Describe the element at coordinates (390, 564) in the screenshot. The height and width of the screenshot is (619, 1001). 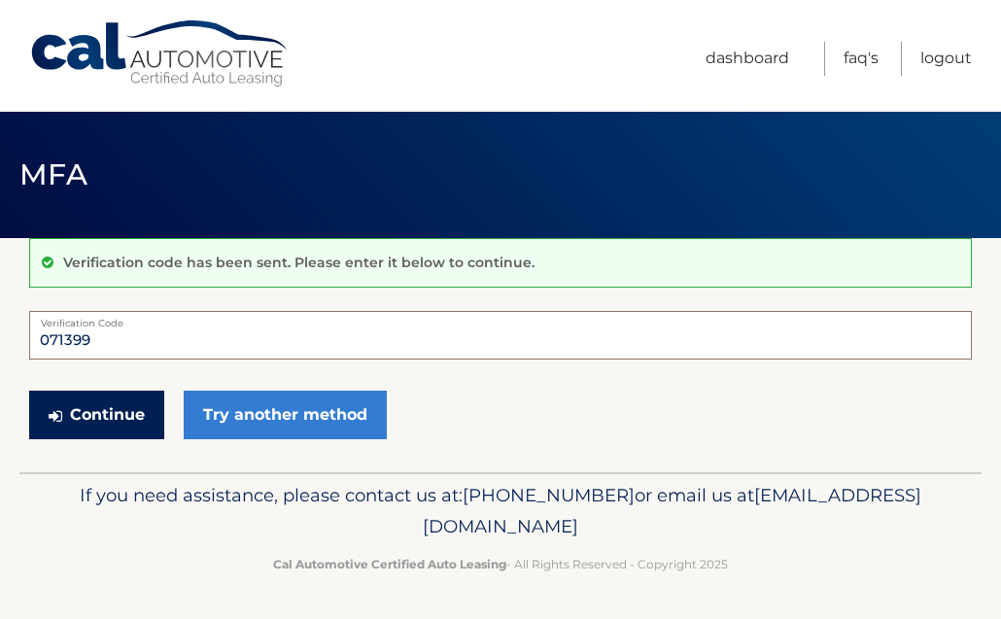
I see `strong: Cal Automotive Certified Auto Leasing` at that location.